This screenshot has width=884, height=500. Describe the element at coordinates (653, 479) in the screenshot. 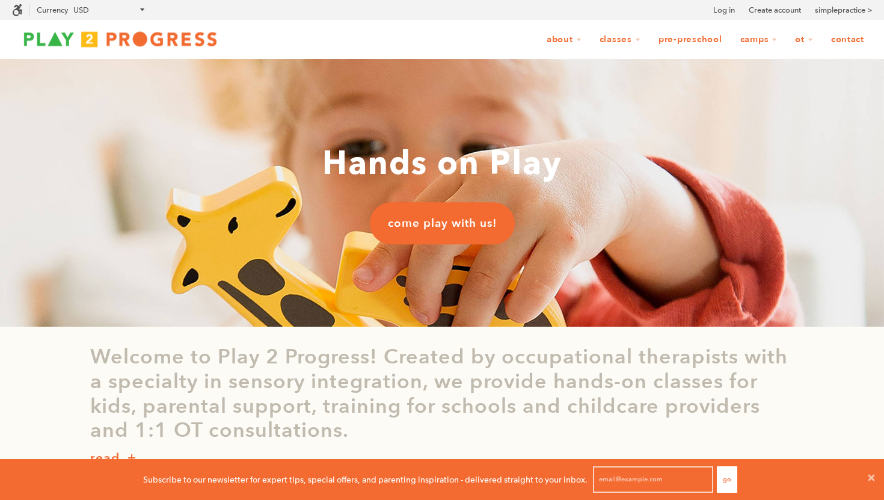

I see `input: email@example.com` at that location.